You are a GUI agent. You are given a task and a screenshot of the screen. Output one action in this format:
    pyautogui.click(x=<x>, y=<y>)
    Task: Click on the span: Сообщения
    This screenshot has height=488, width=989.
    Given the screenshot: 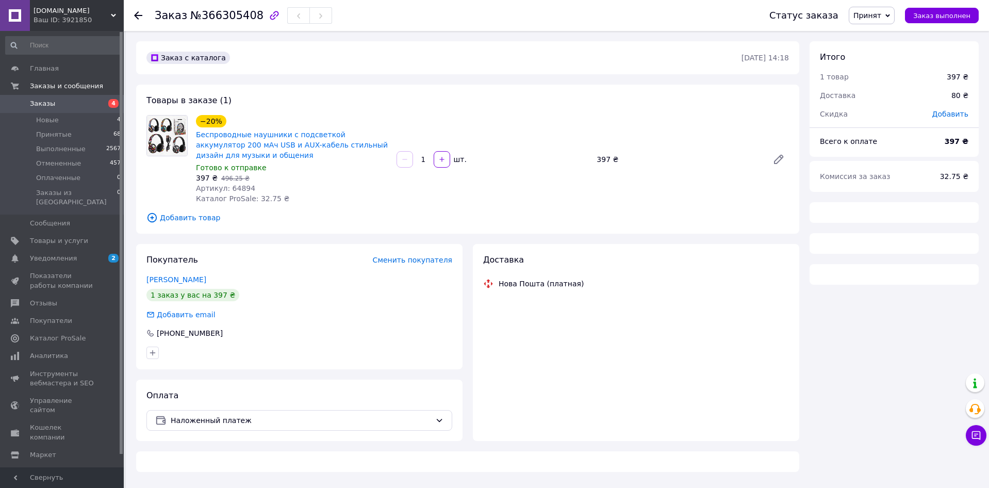 What is the action you would take?
    pyautogui.click(x=50, y=223)
    